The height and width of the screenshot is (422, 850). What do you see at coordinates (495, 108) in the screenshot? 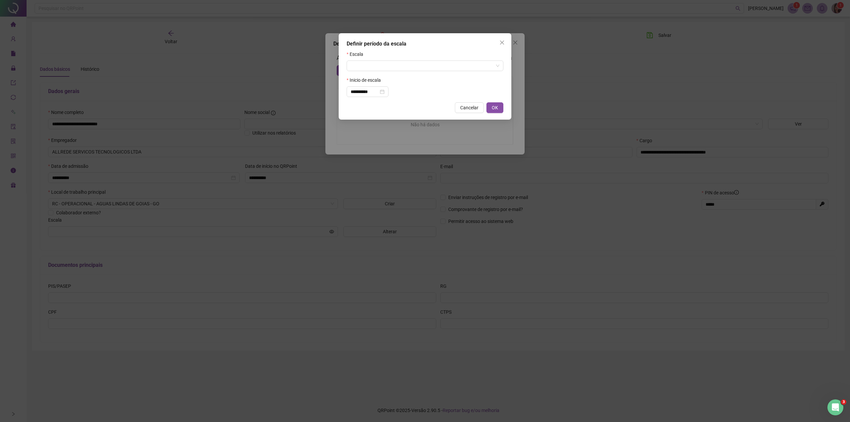
I see `button: OK` at bounding box center [495, 108].